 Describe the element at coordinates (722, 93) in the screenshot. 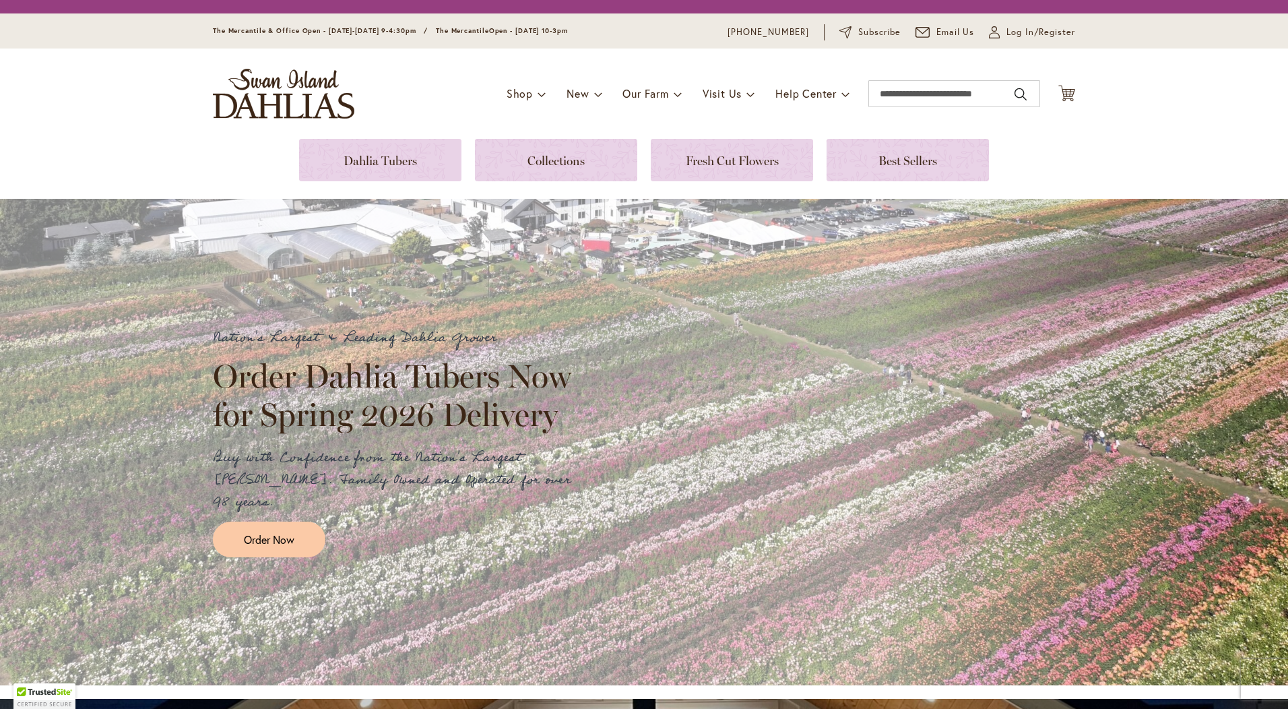

I see `span: Visit Us` at that location.